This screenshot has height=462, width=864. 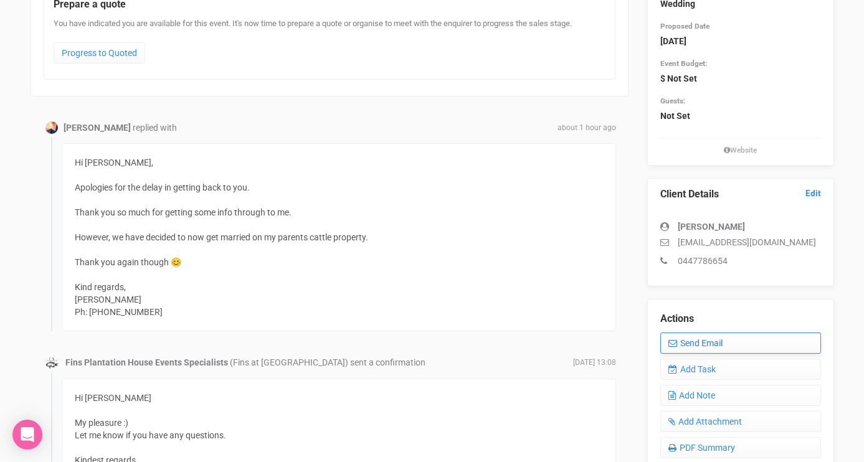 What do you see at coordinates (741, 194) in the screenshot?
I see `legend: Client Details` at bounding box center [741, 194].